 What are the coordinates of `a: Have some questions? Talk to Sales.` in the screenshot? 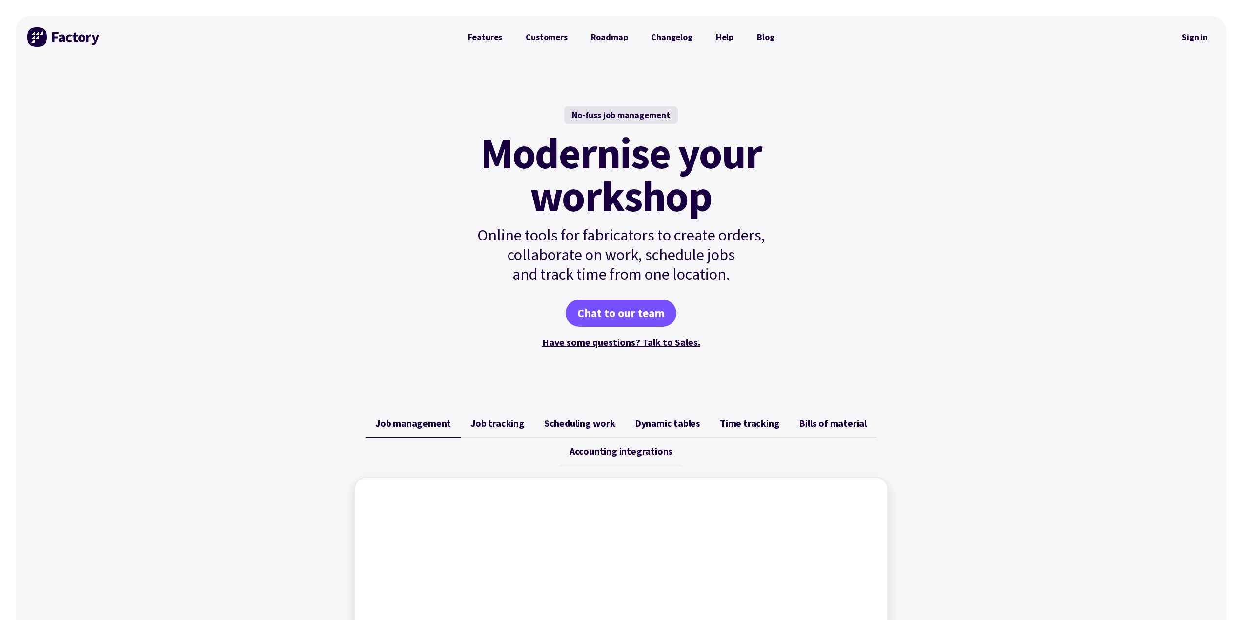 It's located at (621, 342).